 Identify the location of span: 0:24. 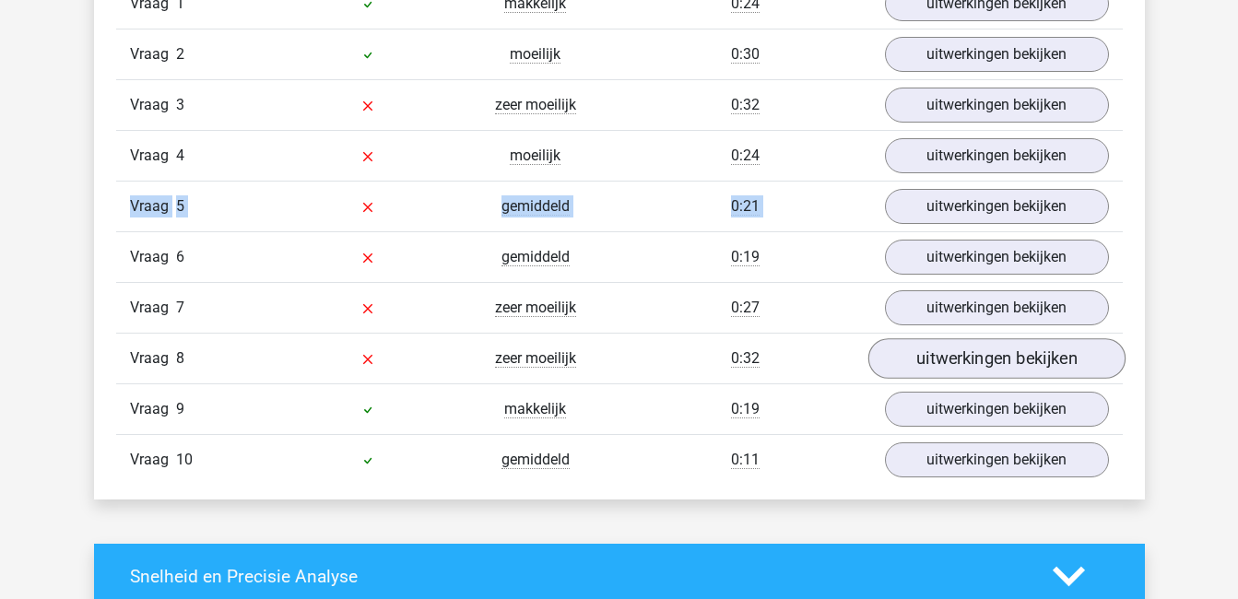
(745, 156).